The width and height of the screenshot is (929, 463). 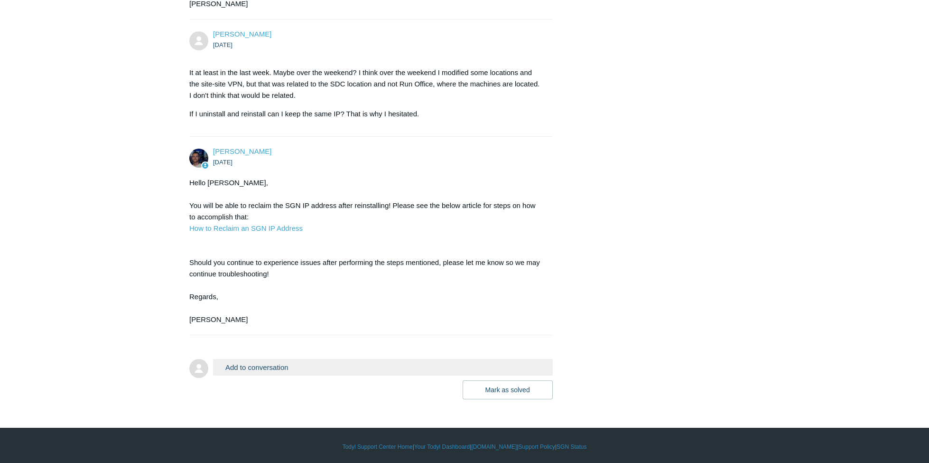 What do you see at coordinates (366, 84) in the screenshot?
I see `p: It at least in the last week. Maybe over the weekend? I think over the weekend I modified some lo...` at bounding box center [366, 84].